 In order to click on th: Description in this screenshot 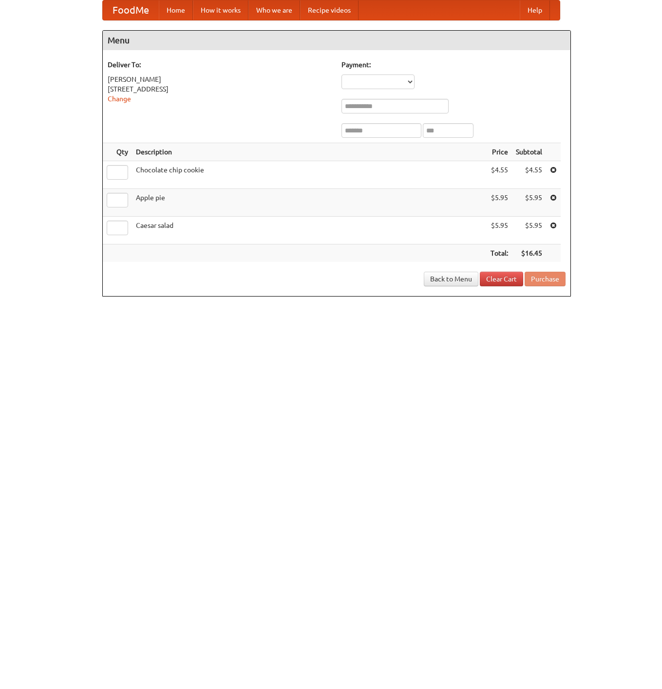, I will do `click(309, 152)`.